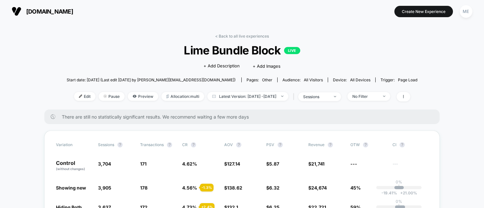 This screenshot has height=208, width=484. What do you see at coordinates (267, 80) in the screenshot?
I see `span: other` at bounding box center [267, 80].